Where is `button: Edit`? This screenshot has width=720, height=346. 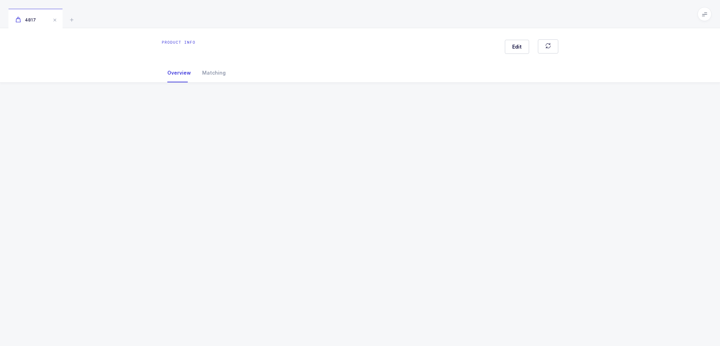
button: Edit is located at coordinates (517, 47).